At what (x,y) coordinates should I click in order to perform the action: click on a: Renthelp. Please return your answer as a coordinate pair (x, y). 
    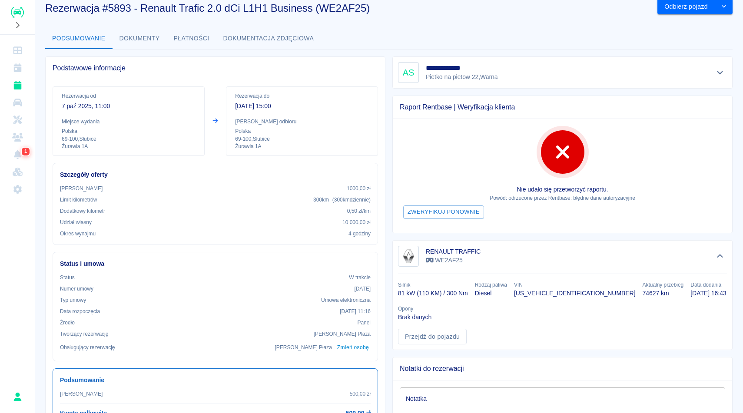
    Looking at the image, I should click on (17, 12).